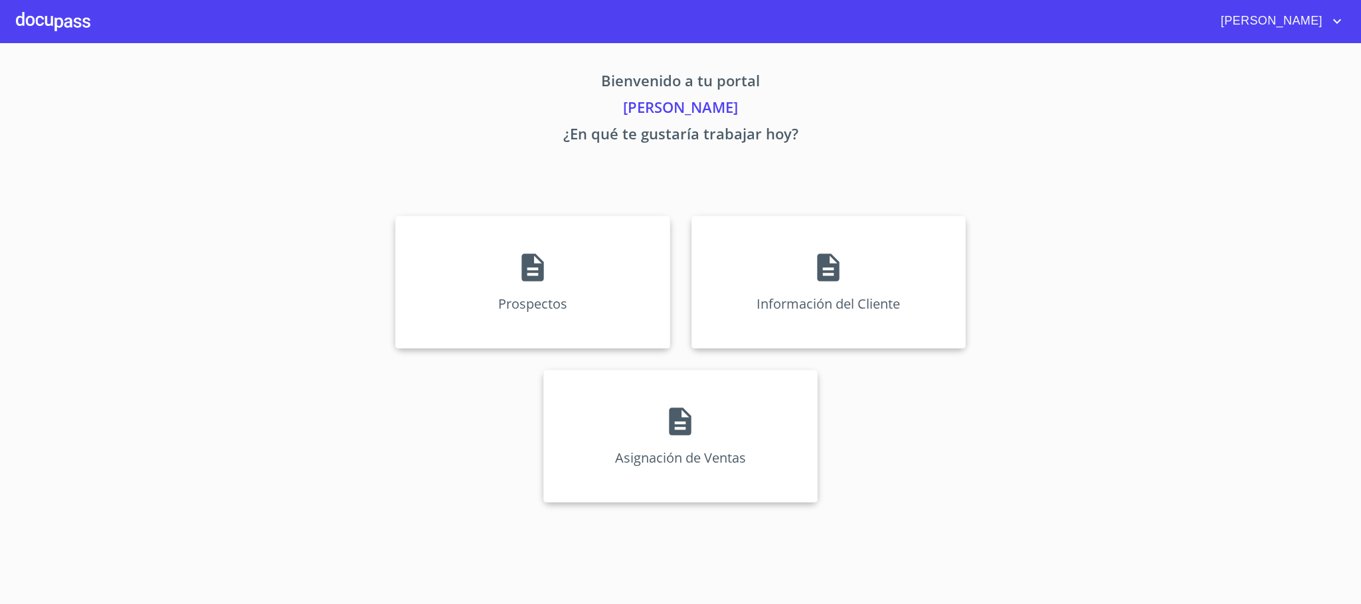  Describe the element at coordinates (1278, 21) in the screenshot. I see `button: account of current user` at that location.